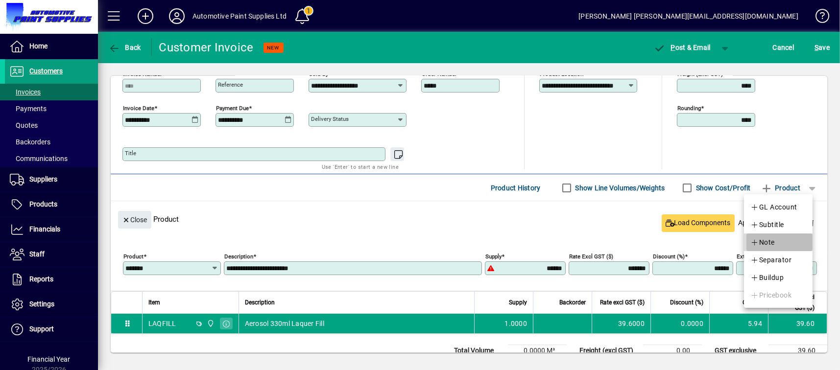 Image resolution: width=840 pixels, height=370 pixels. I want to click on span: GL Account, so click(774, 207).